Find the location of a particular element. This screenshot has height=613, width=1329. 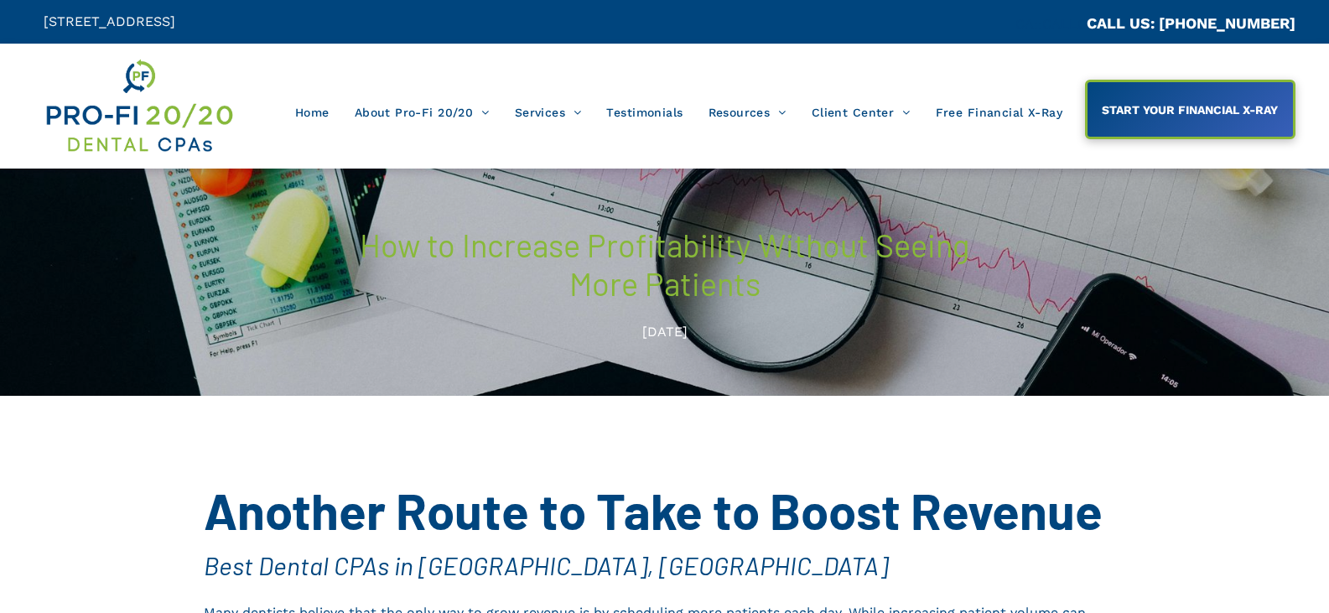

a: START YOUR FINANCIAL X-RAY is located at coordinates (1189, 109).